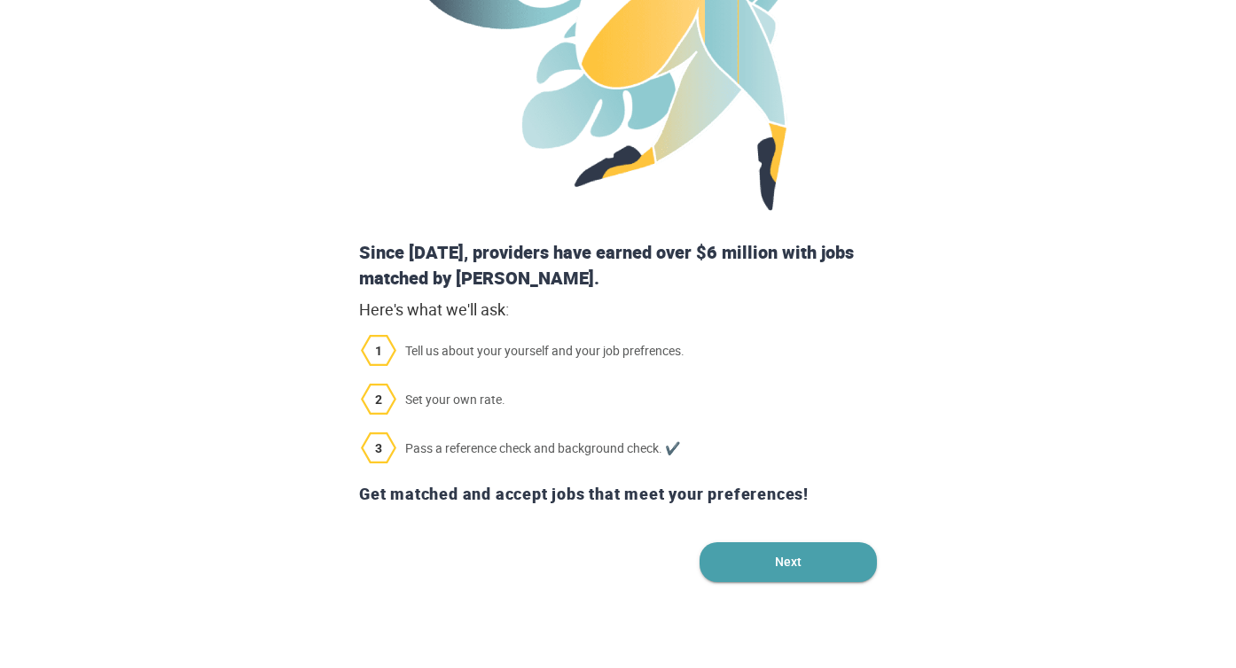 The height and width of the screenshot is (668, 1236). What do you see at coordinates (379, 350) in the screenshot?
I see `img: 1` at bounding box center [379, 350].